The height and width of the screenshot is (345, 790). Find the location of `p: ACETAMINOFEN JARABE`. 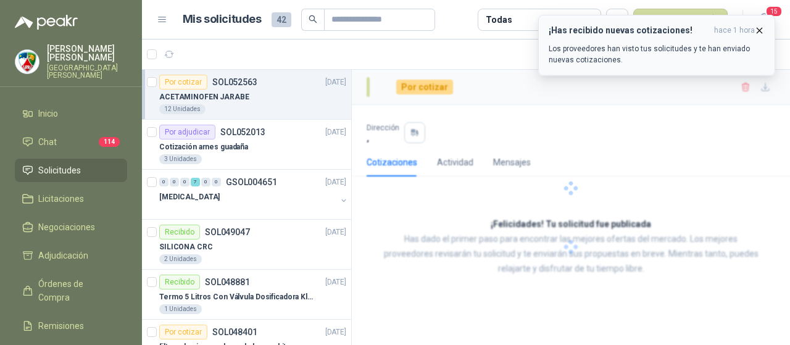

p: ACETAMINOFEN JARABE is located at coordinates (204, 97).